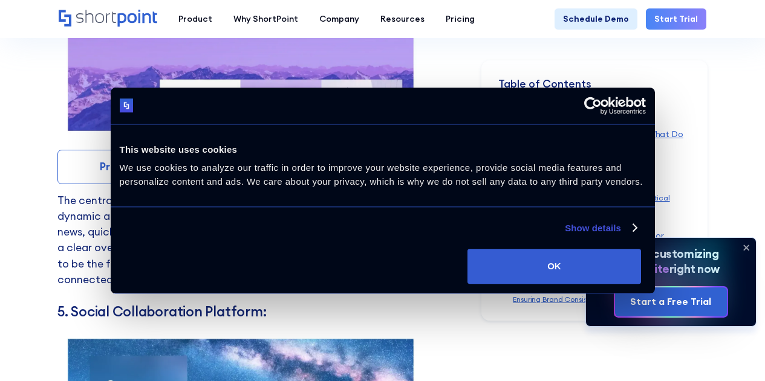 This screenshot has width=765, height=381. What do you see at coordinates (338, 19) in the screenshot?
I see `a: Company` at bounding box center [338, 19].